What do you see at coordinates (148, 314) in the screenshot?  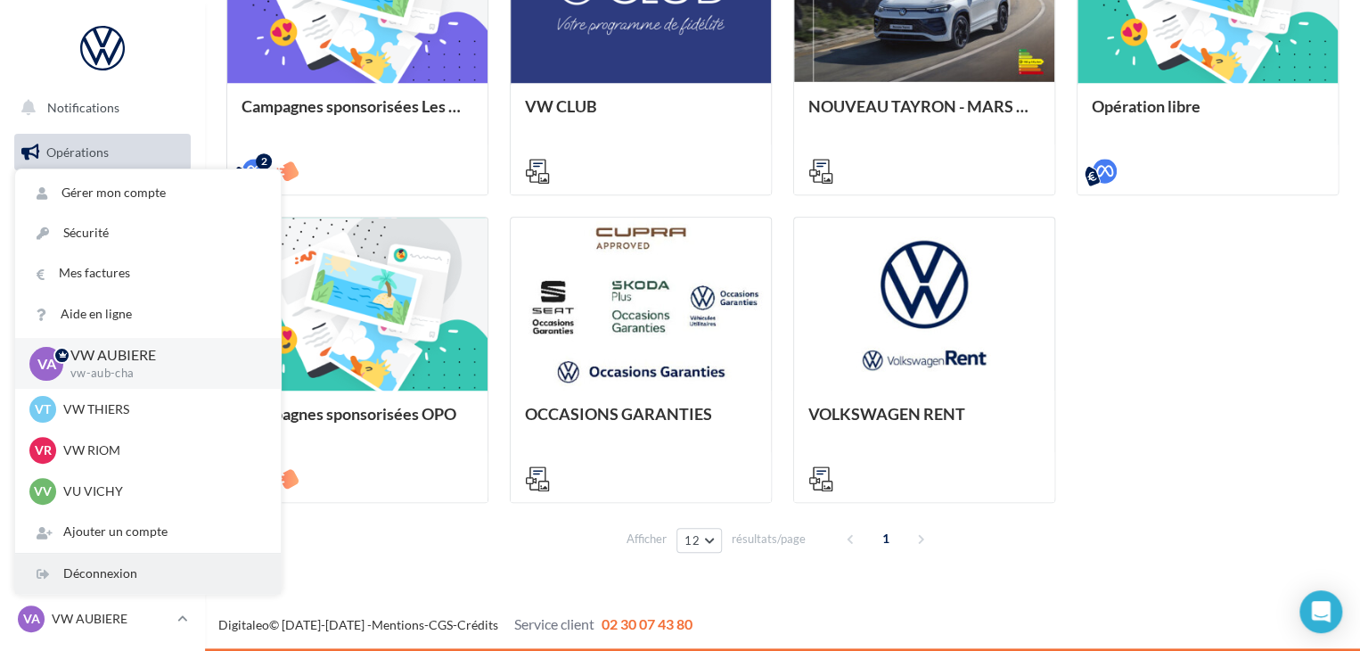 I see `a: Aide en ligne` at bounding box center [148, 314].